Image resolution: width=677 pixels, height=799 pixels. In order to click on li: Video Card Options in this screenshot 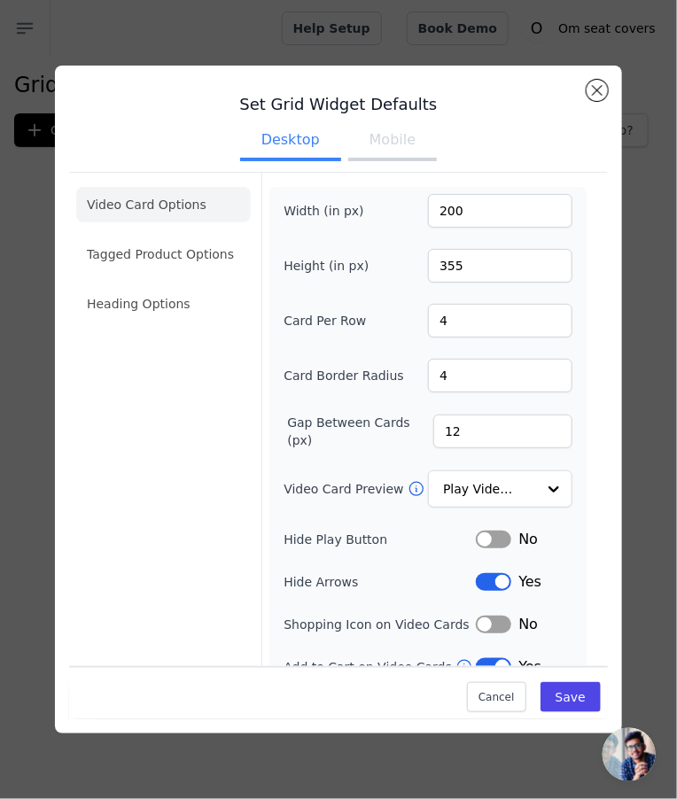, I will do `click(163, 205)`.